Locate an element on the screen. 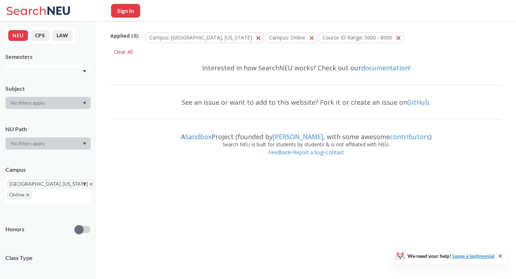 This screenshot has width=516, height=279. span: Campus: Online is located at coordinates (287, 37).